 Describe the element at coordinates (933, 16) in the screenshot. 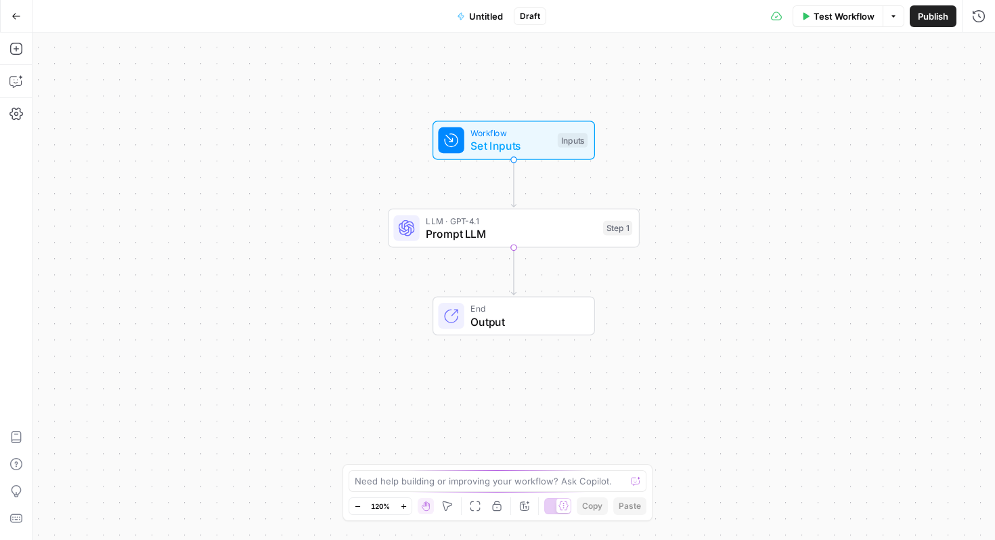

I see `span: Publish` at that location.